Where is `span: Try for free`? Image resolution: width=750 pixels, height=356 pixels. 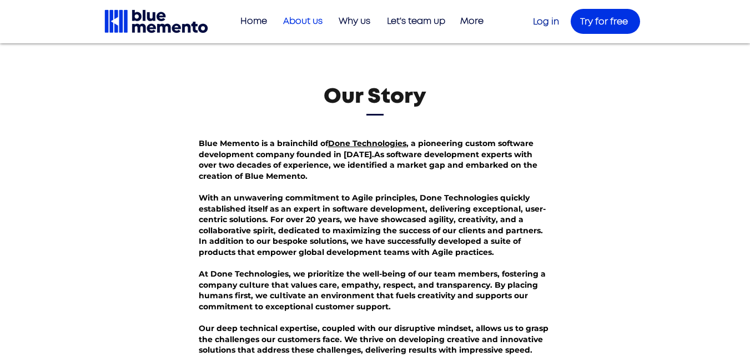
span: Try for free is located at coordinates (604, 22).